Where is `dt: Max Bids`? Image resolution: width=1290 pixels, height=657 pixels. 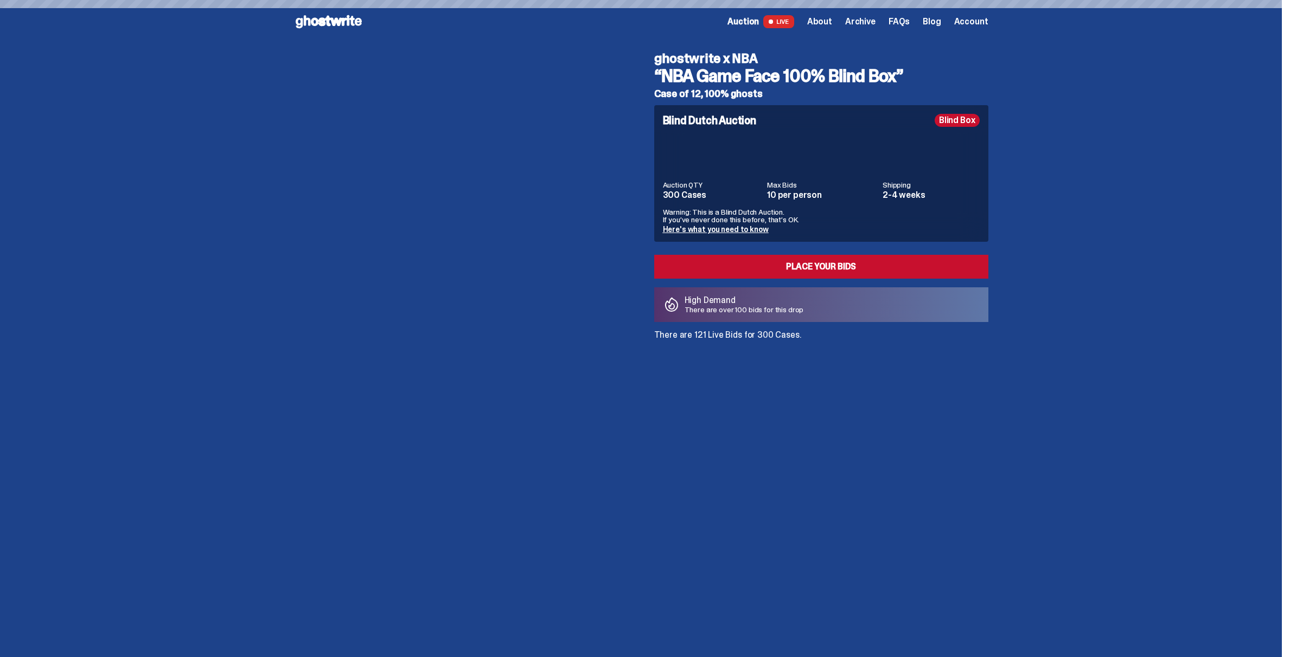
dt: Max Bids is located at coordinates (821, 185).